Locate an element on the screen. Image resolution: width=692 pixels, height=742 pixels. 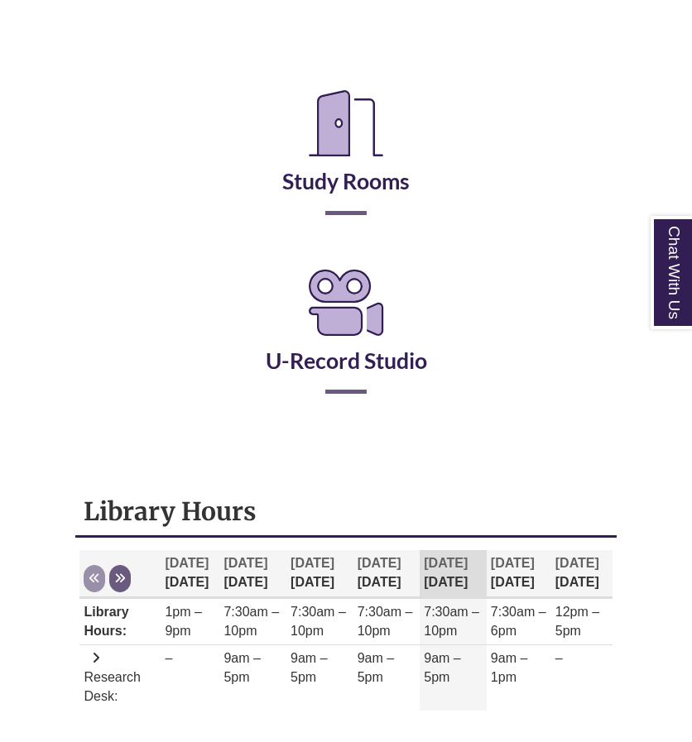
a: Study Rooms is located at coordinates (346, 161).